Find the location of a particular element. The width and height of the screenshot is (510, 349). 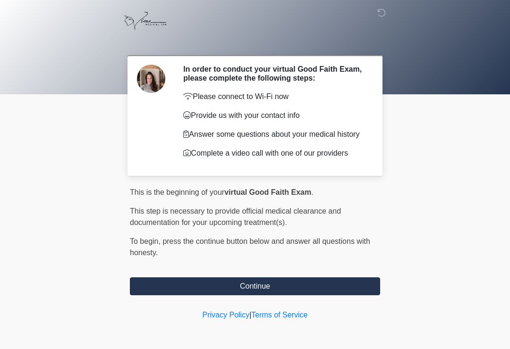

p: Answer some questions about your medical history is located at coordinates (274, 135).